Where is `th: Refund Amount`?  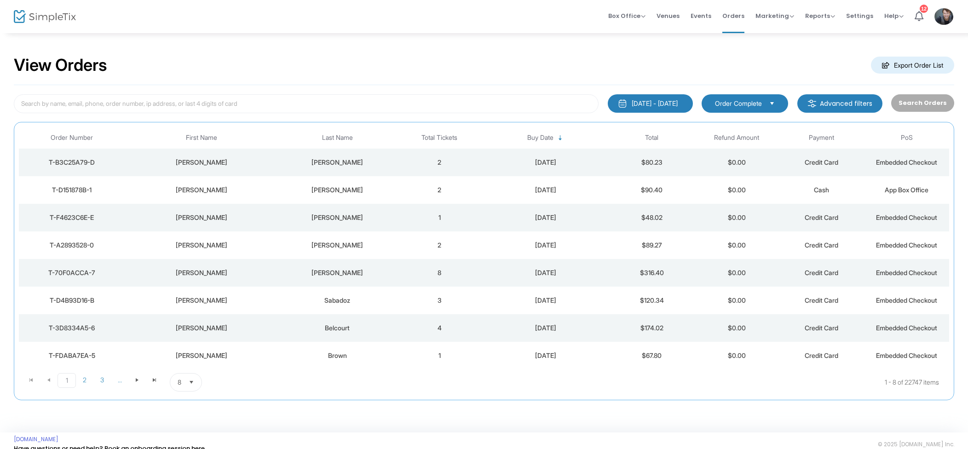
th: Refund Amount is located at coordinates (737, 138).